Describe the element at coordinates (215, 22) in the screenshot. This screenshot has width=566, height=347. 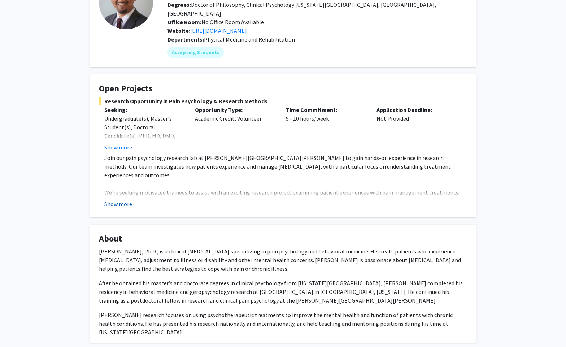
I see `span: No Office Room Available` at that location.